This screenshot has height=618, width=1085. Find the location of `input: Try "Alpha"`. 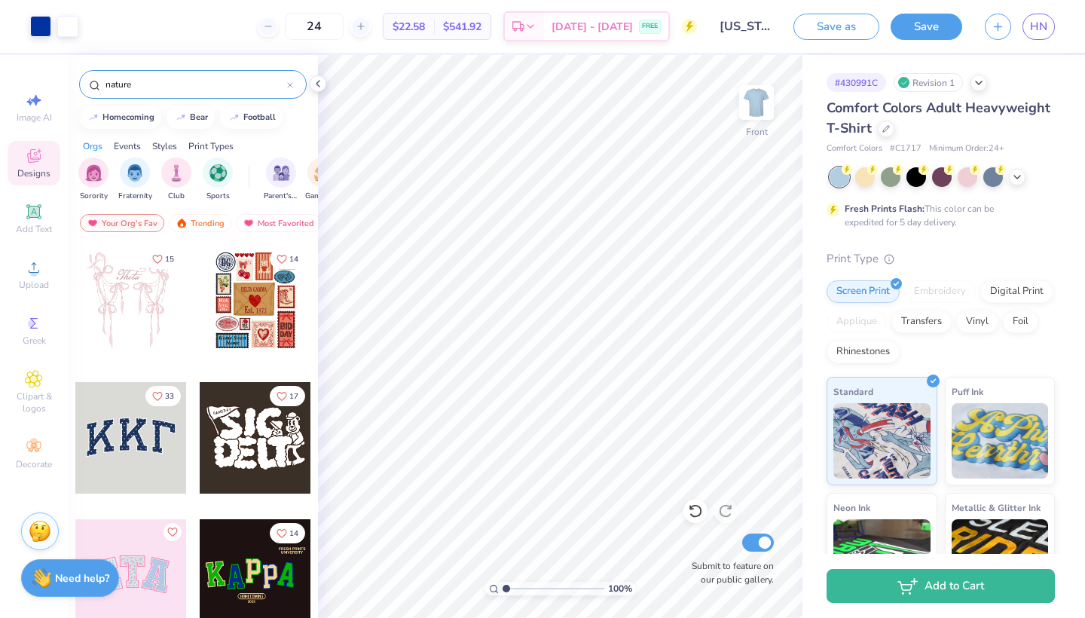

input: Try "Alpha" is located at coordinates (195, 84).